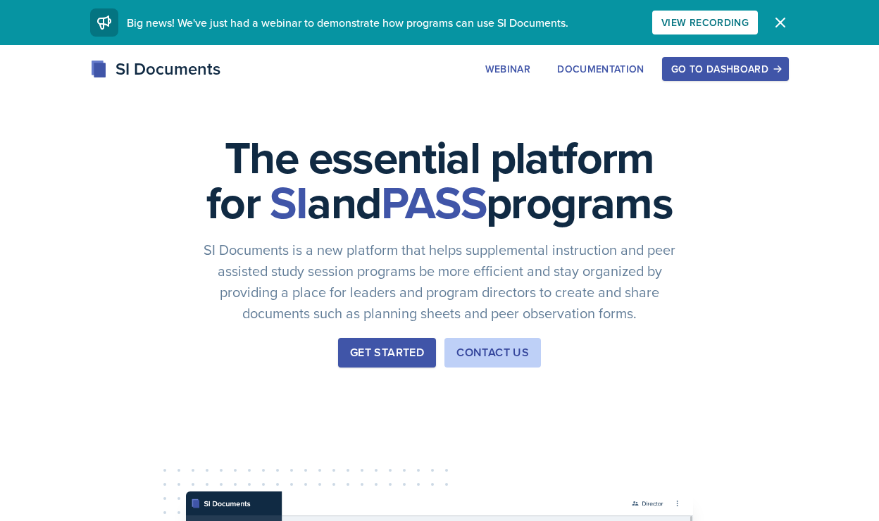 Image resolution: width=879 pixels, height=521 pixels. What do you see at coordinates (492, 353) in the screenshot?
I see `div: Contact Us` at bounding box center [492, 353].